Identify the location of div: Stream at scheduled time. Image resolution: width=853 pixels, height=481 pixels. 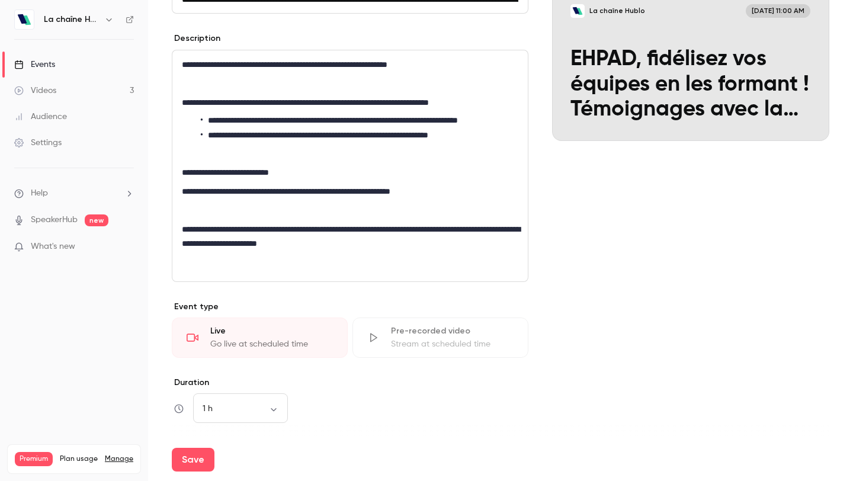
(452, 344).